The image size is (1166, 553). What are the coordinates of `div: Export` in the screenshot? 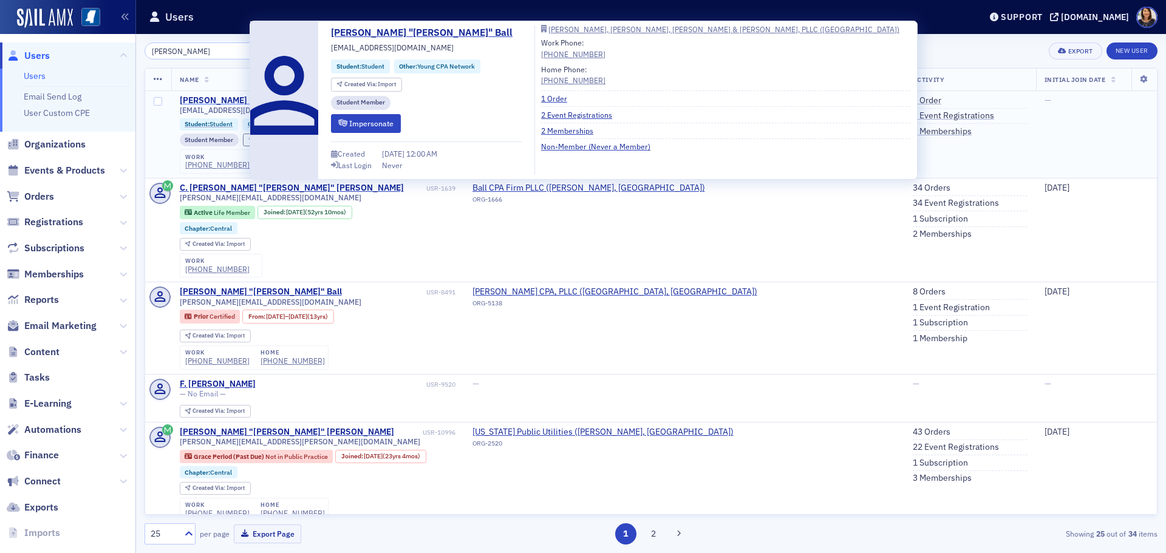 It's located at (1080, 51).